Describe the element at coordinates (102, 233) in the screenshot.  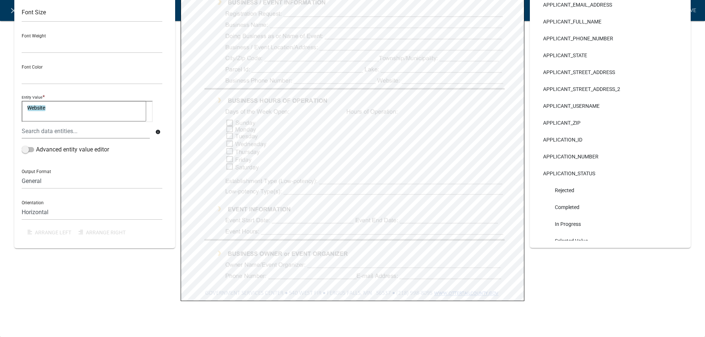
I see `button: Arrange Right` at that location.